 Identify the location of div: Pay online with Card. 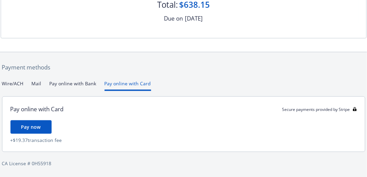
(37, 109).